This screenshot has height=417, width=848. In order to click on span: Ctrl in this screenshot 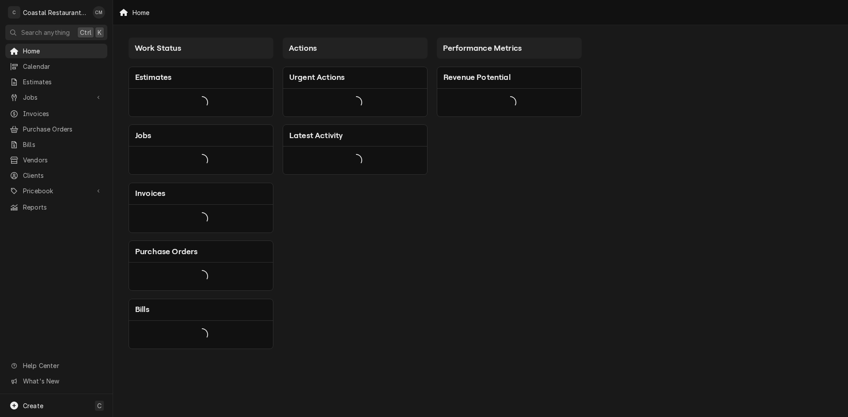, I will do `click(86, 32)`.